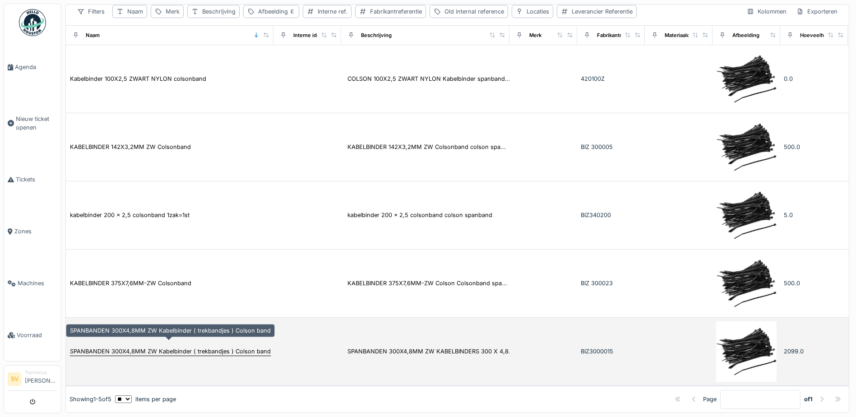 Image resolution: width=856 pixels, height=417 pixels. I want to click on div: SPANBANDEN 300X4,8MM ZW KABELBINDERS 300 X 4,8..., so click(431, 351).